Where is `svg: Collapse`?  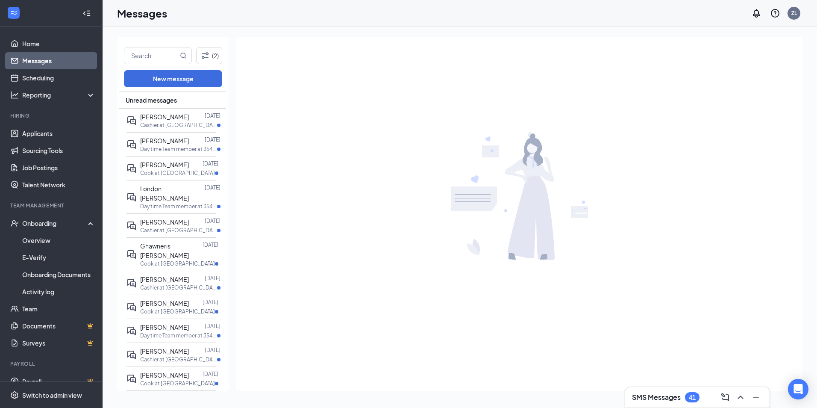 svg: Collapse is located at coordinates (87, 13).